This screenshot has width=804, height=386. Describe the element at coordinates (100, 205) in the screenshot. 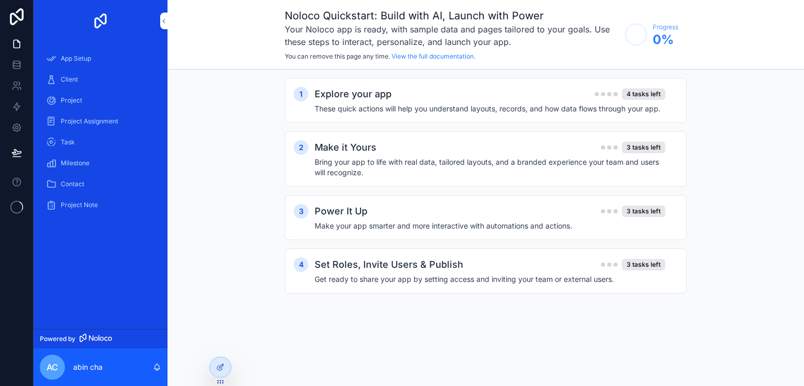

I see `a: Project Note` at that location.